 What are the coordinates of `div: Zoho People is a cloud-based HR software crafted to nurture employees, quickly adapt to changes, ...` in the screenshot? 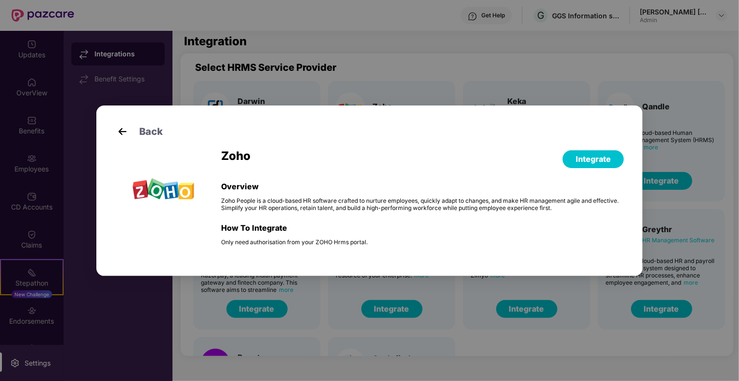 It's located at (422, 204).